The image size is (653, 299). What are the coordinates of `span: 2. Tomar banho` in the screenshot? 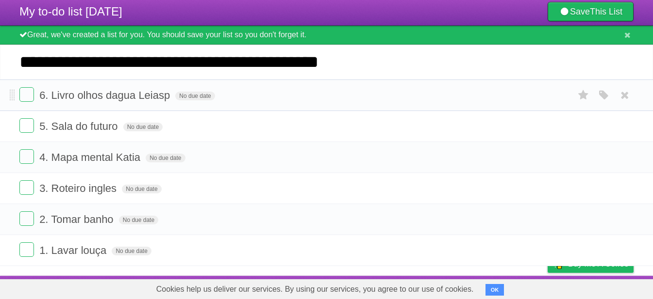 It's located at (77, 219).